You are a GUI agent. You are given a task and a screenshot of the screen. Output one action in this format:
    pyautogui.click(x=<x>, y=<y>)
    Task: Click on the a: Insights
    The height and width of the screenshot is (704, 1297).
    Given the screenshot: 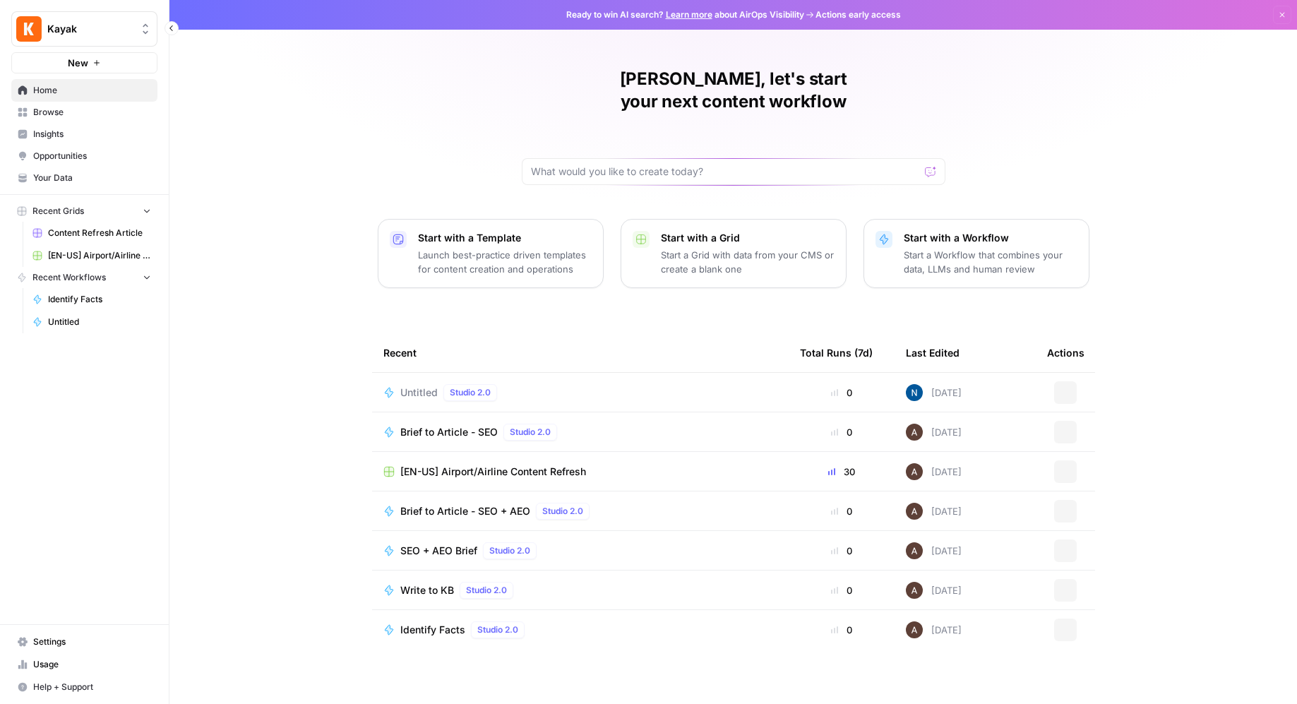 What is the action you would take?
    pyautogui.click(x=84, y=134)
    